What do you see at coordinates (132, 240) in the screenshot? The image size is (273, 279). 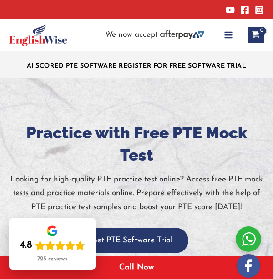 I see `a: Get PTE Software Trial` at bounding box center [132, 240].